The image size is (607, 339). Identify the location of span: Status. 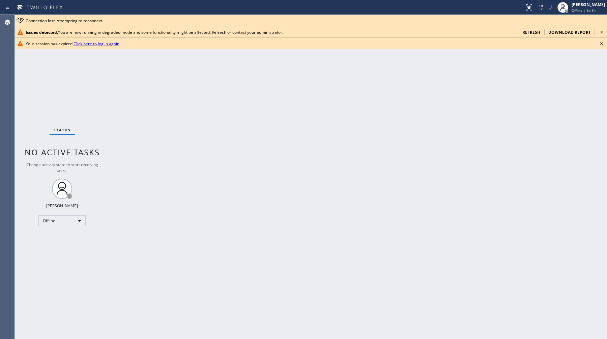
(62, 130).